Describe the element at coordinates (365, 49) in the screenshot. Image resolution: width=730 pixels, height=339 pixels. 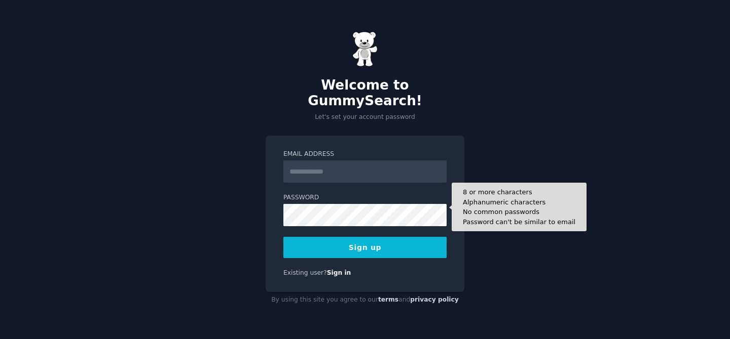
I see `img: Gummy Bear` at that location.